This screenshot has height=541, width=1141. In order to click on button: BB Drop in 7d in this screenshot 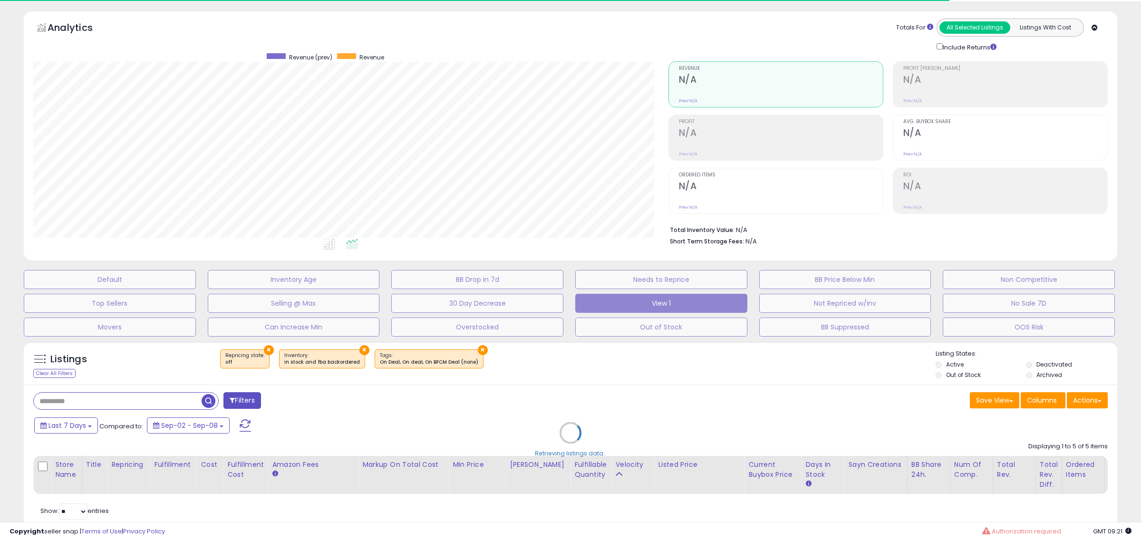, I will do `click(477, 280)`.